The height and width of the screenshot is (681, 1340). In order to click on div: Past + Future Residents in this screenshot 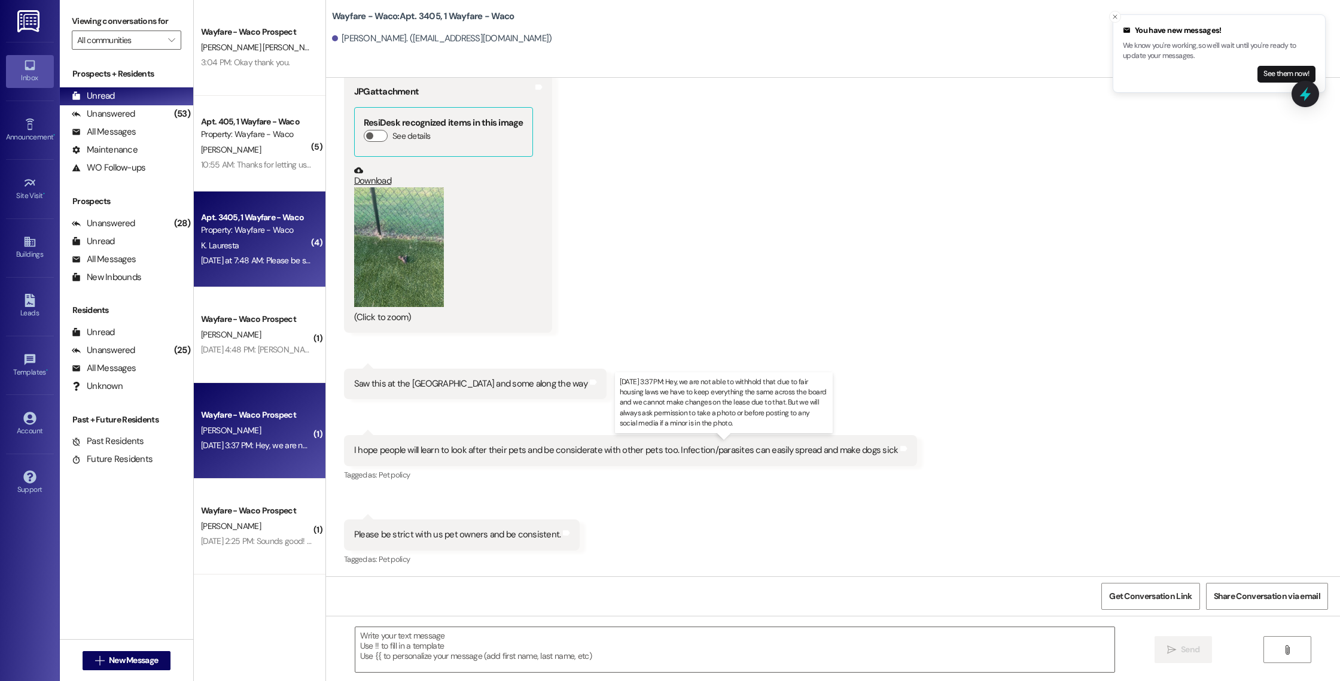, I will do `click(126, 419)`.